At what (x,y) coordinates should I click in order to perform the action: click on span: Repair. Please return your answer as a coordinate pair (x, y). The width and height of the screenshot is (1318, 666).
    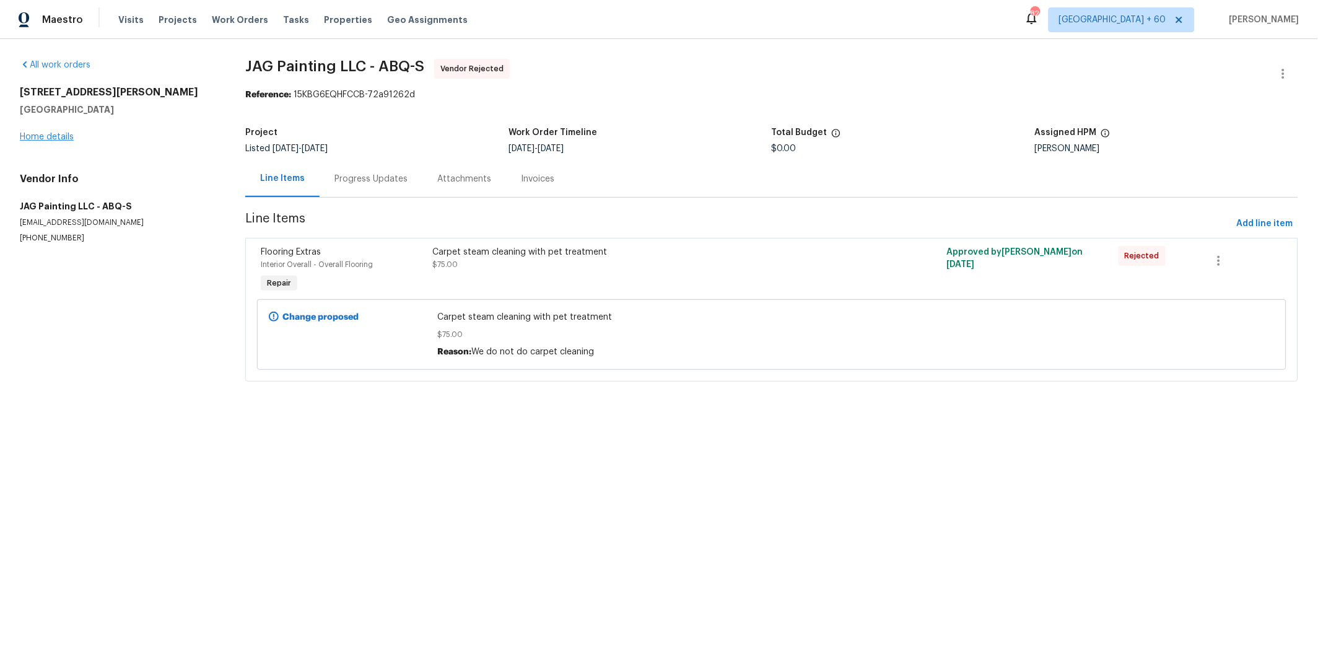
    Looking at the image, I should click on (279, 283).